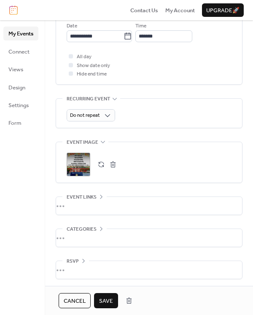 The image size is (253, 315). What do you see at coordinates (19, 105) in the screenshot?
I see `span: Settings` at bounding box center [19, 105].